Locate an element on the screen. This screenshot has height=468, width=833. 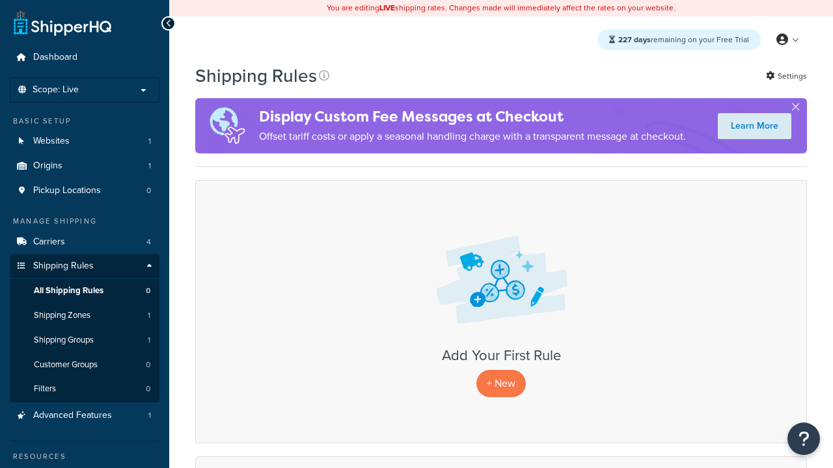
span: Customer Groups is located at coordinates (66, 365).